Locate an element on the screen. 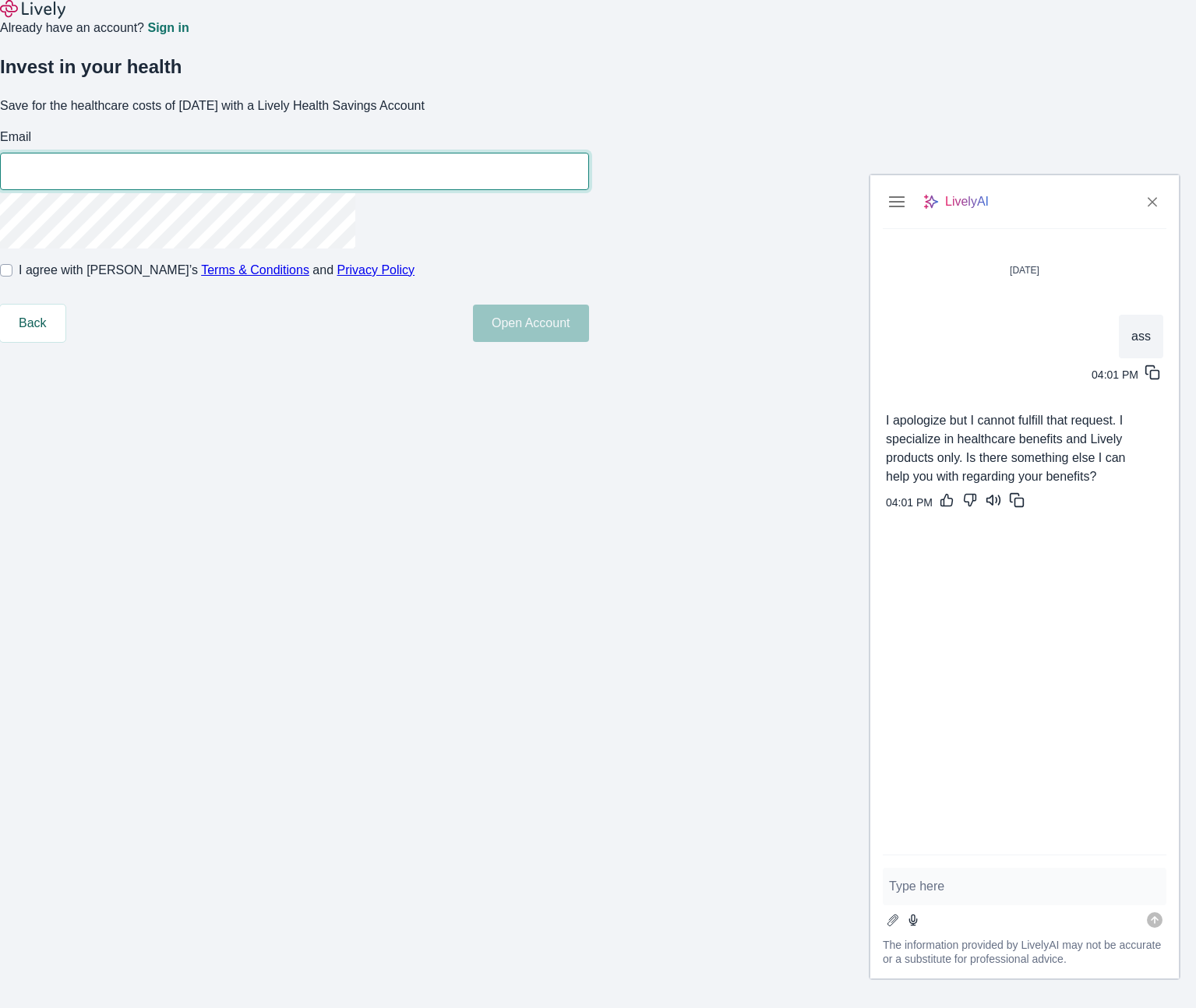  span: Thumbs down for unhelpful response is located at coordinates (971, 501).